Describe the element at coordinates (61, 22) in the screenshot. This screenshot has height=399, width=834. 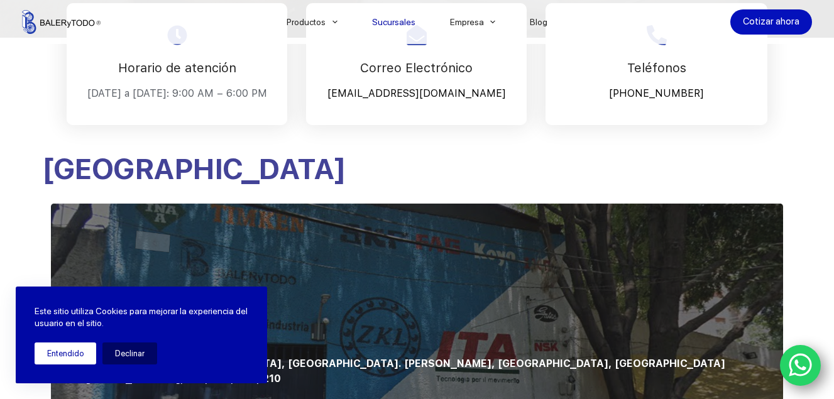
I see `img: Balerytodo` at that location.